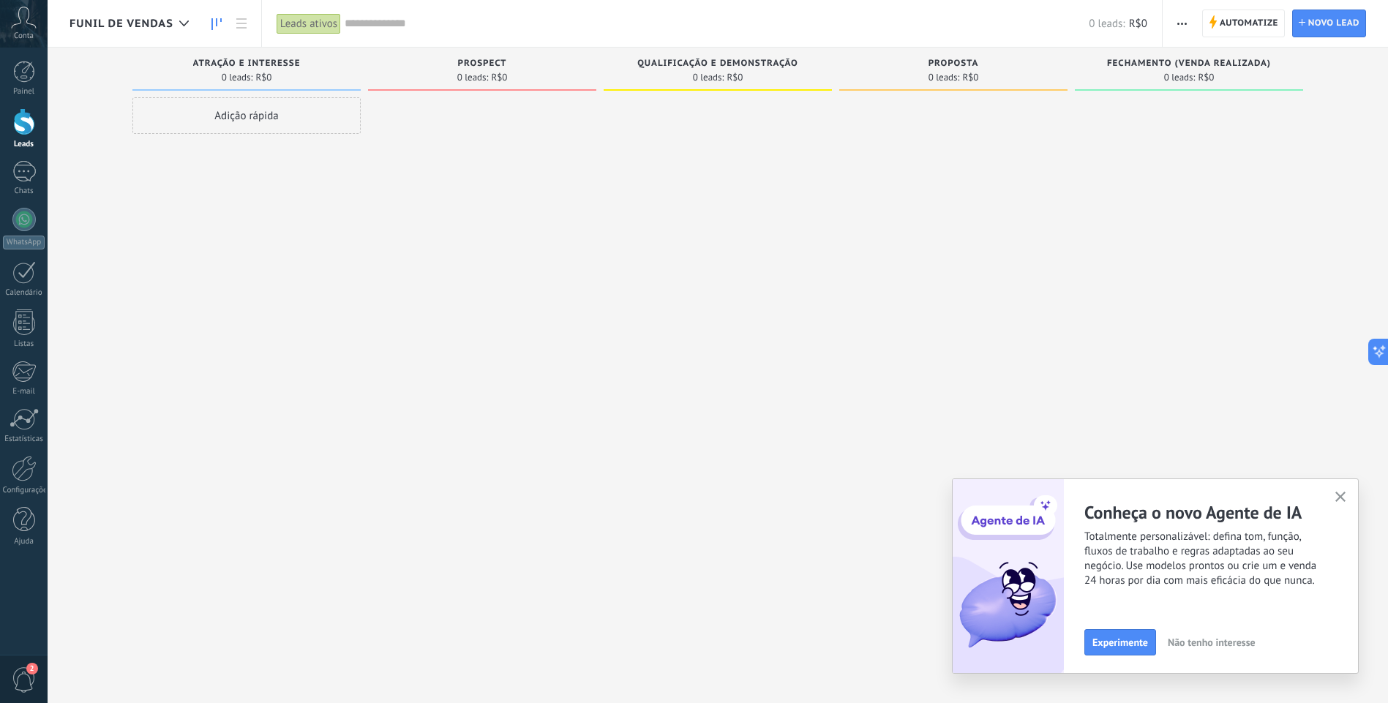 This screenshot has width=1388, height=703. I want to click on span: 2, so click(32, 669).